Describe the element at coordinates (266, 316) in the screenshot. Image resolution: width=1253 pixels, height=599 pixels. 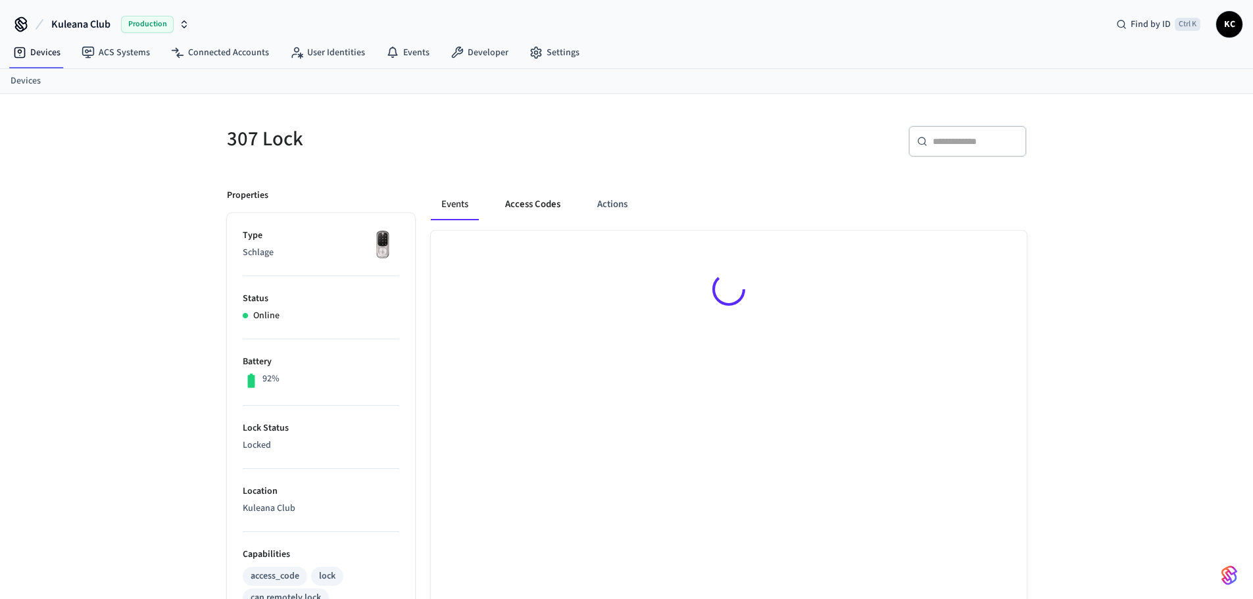
I see `p: Online` at that location.